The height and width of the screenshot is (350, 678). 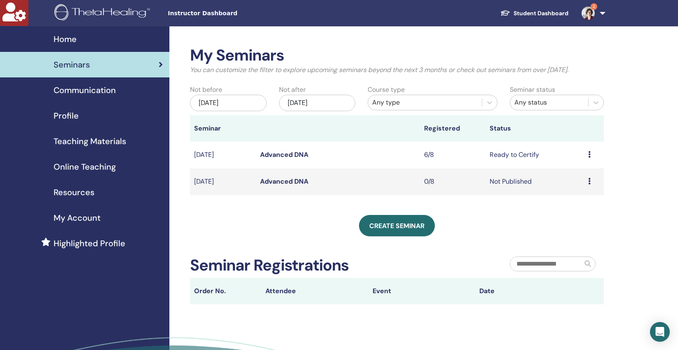 I want to click on p: You can customize the filter to explore upcoming seminars beyond the next 3 months or check out s..., so click(x=397, y=70).